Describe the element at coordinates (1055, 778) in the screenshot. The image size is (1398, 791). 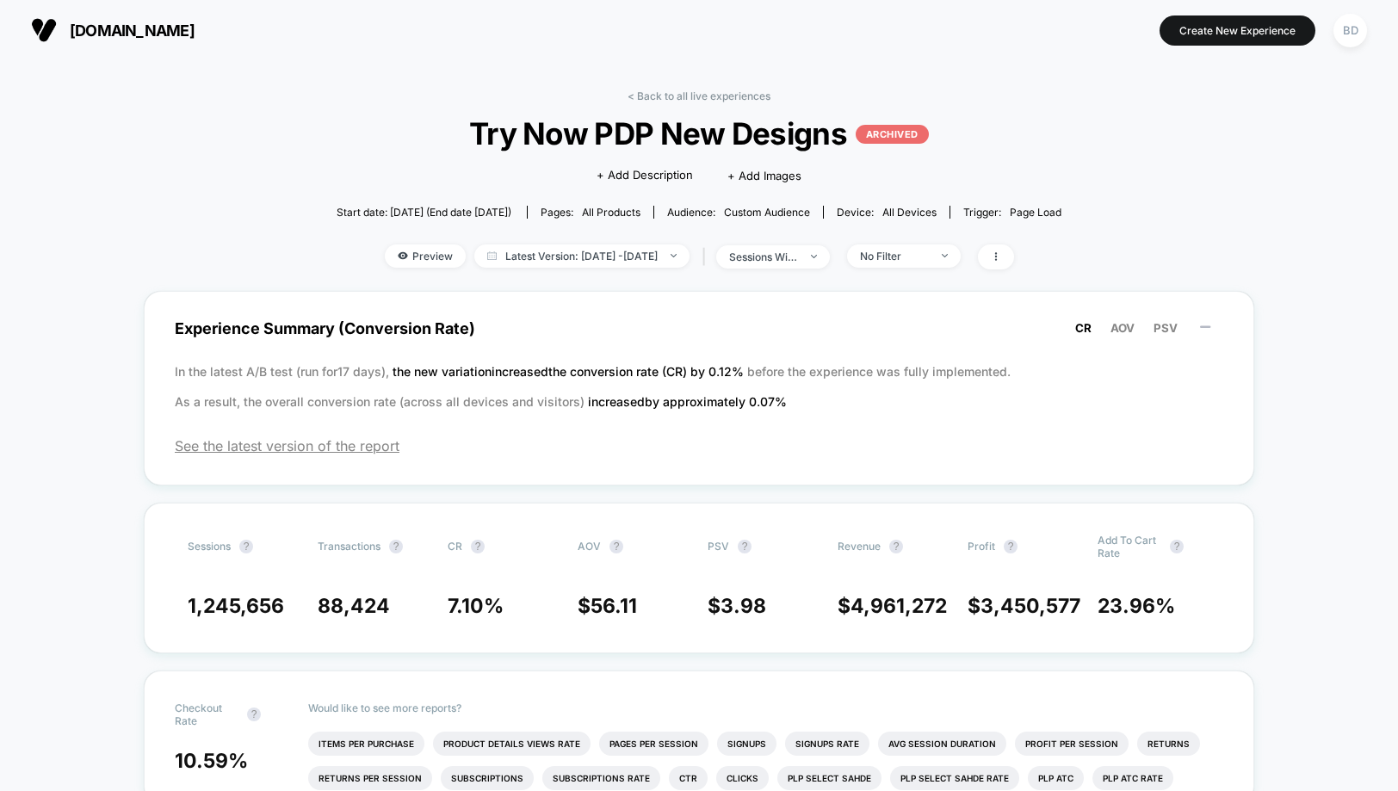
I see `li: Plp Atc` at that location.